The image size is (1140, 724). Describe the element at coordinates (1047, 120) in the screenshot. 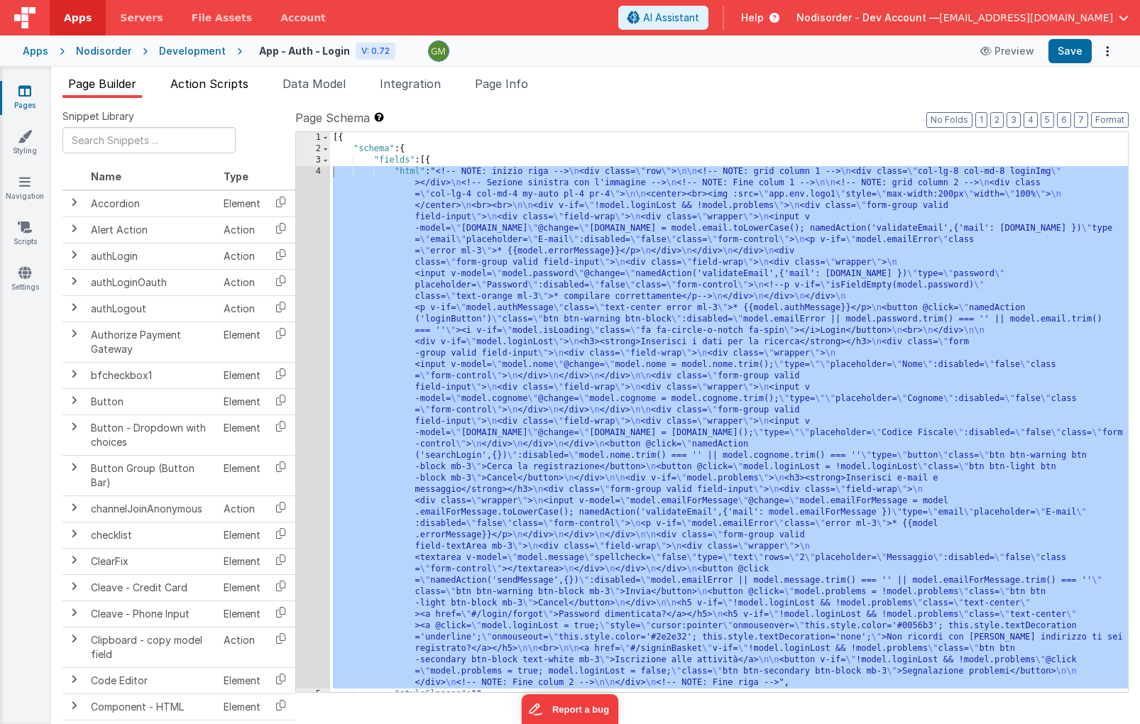

I see `button: 5` at that location.